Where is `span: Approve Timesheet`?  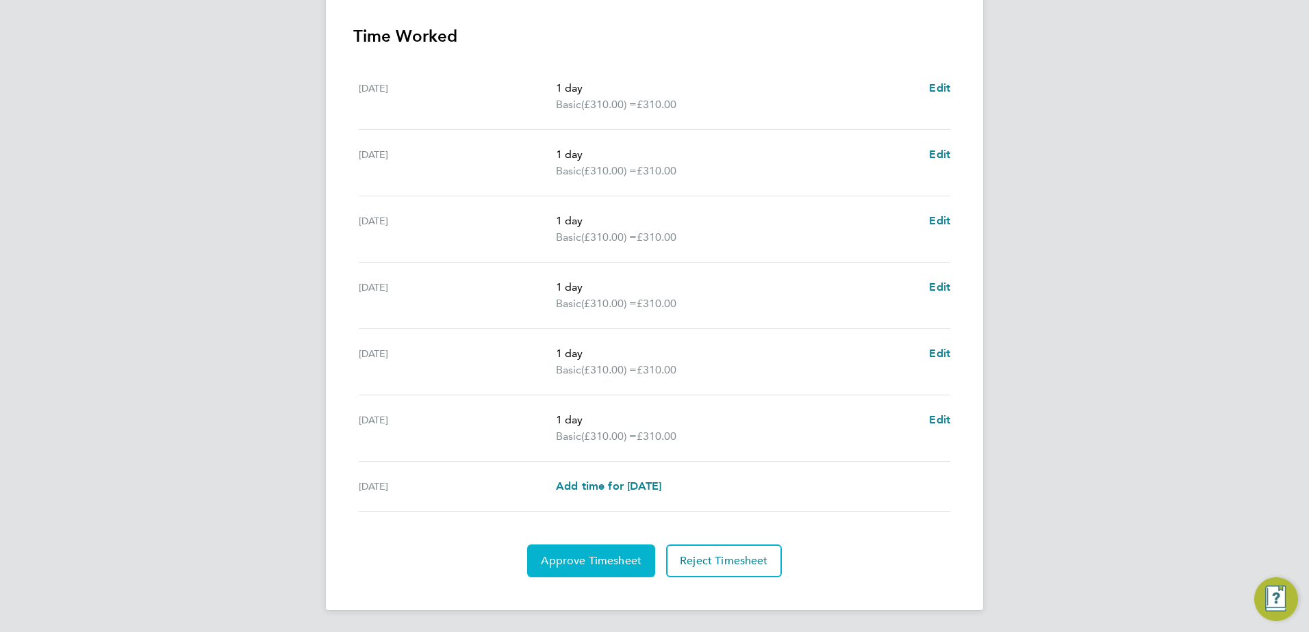
span: Approve Timesheet is located at coordinates (591, 561).